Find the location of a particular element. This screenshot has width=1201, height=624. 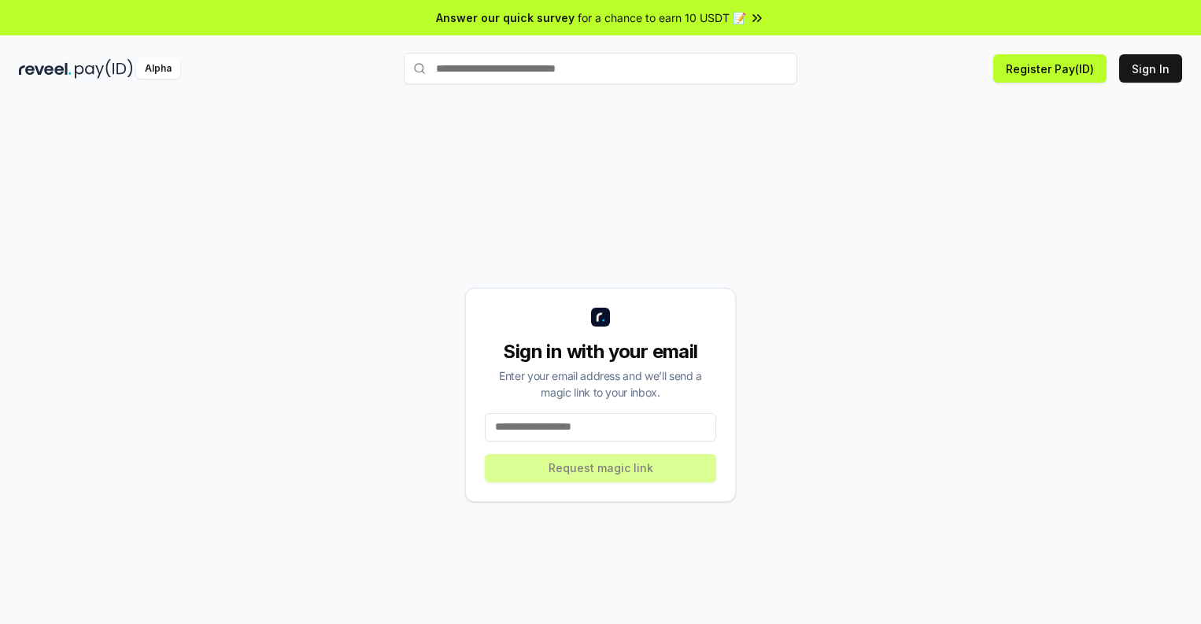

button: Register Pay(ID) is located at coordinates (1050, 68).